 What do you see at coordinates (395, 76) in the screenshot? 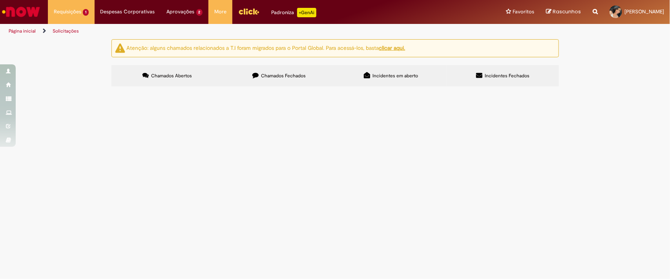
I see `span: Incidentes em aberto` at bounding box center [395, 76].